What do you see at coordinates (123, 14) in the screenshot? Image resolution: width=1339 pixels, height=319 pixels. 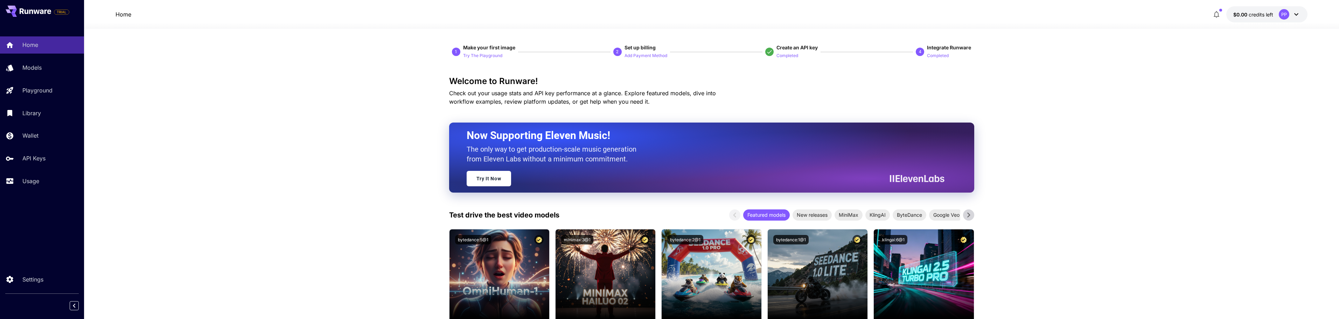 I see `nav: breadcrumb` at bounding box center [123, 14].